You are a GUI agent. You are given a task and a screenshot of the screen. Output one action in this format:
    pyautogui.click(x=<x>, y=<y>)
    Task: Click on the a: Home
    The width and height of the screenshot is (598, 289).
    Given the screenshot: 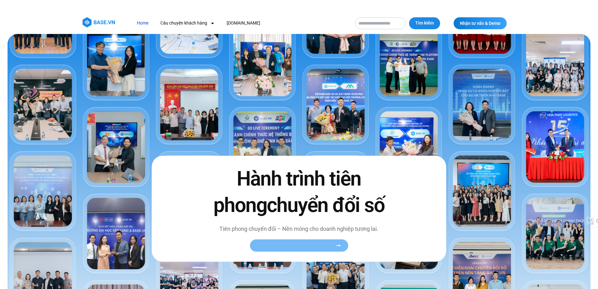 What is the action you would take?
    pyautogui.click(x=143, y=23)
    